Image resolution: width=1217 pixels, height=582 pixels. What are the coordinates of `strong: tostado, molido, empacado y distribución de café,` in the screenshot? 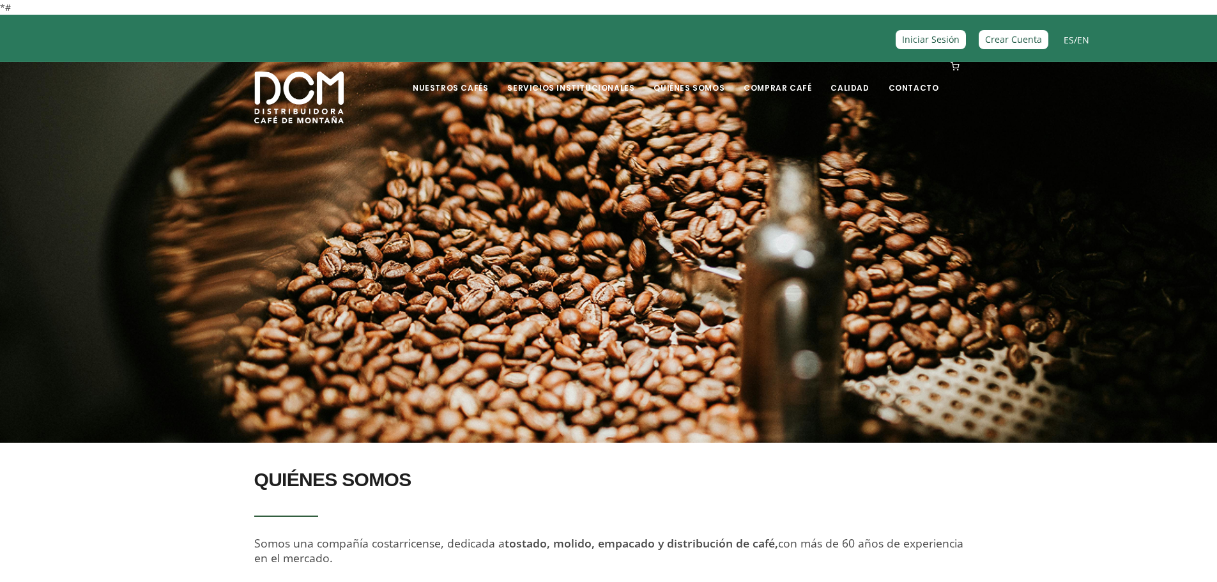 It's located at (641, 543).